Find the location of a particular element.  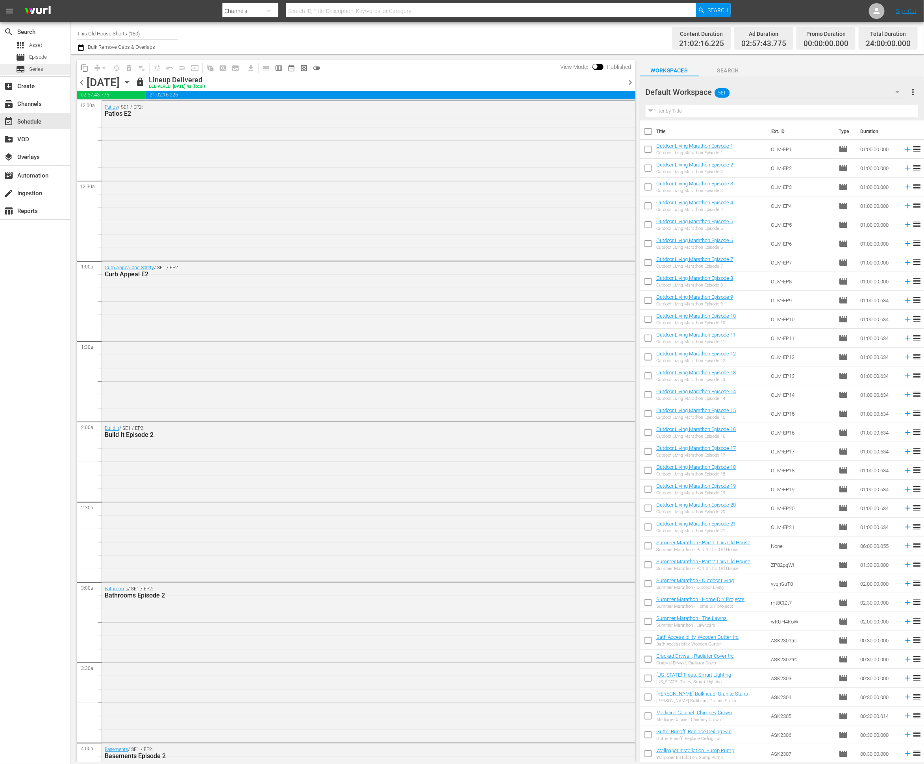

a: Outdoor Living Marathon Episode 18 is located at coordinates (696, 467).